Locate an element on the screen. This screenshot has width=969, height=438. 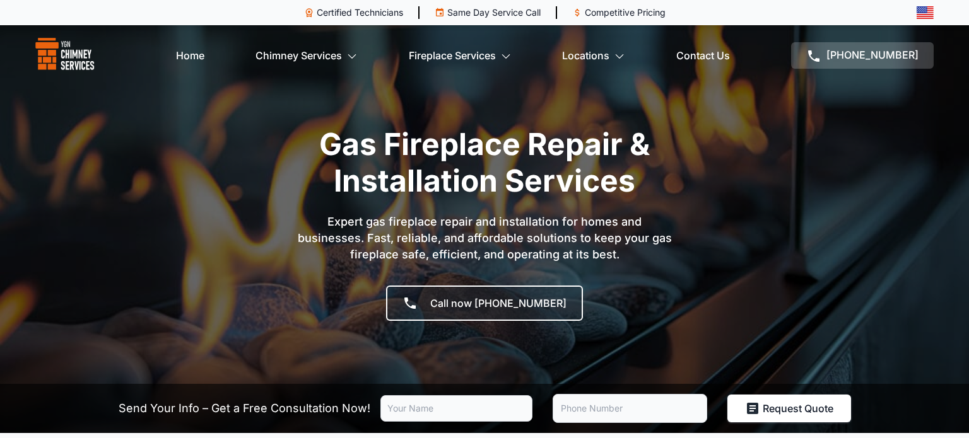
p: Same Day Service Call is located at coordinates (494, 13).